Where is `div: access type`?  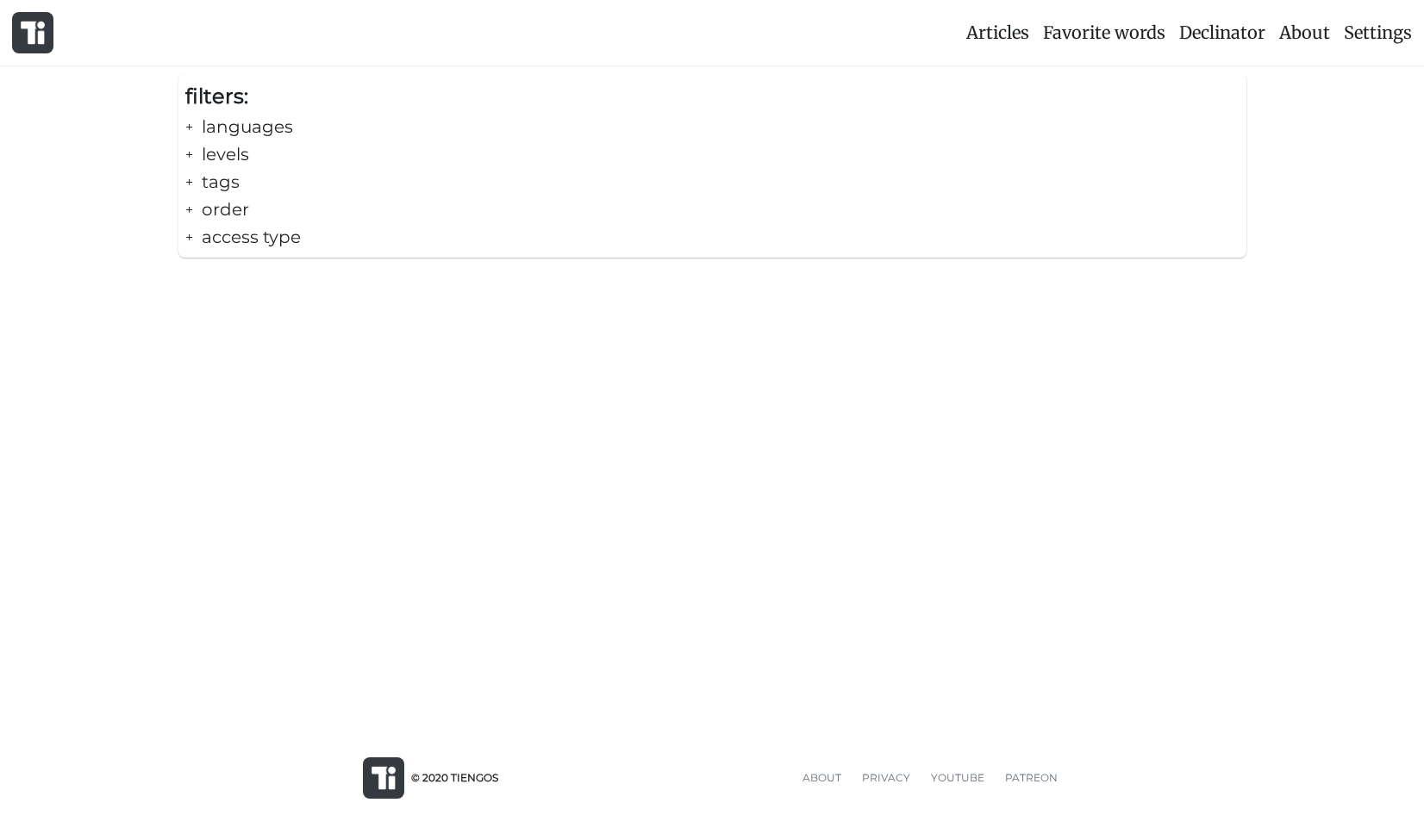
div: access type is located at coordinates (712, 237).